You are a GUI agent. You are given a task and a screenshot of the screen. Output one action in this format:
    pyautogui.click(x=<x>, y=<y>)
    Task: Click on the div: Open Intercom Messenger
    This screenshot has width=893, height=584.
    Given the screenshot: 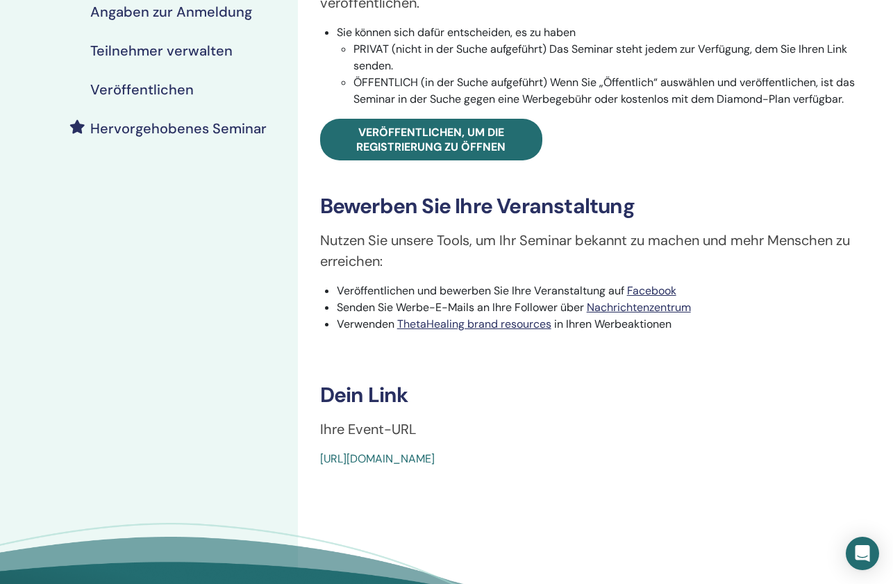 What is the action you would take?
    pyautogui.click(x=863, y=554)
    